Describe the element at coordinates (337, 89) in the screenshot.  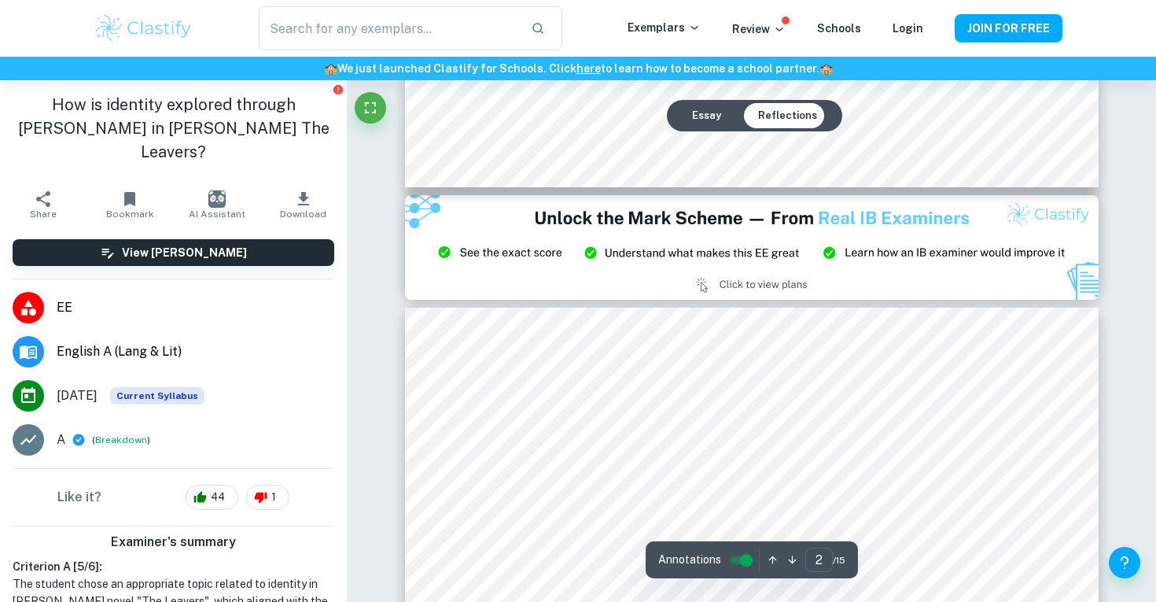
I see `button: Report issue` at that location.